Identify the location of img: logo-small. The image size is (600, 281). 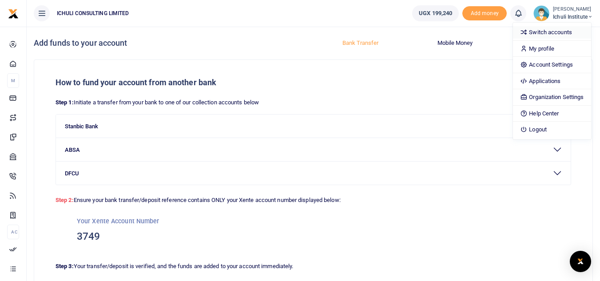
(13, 14).